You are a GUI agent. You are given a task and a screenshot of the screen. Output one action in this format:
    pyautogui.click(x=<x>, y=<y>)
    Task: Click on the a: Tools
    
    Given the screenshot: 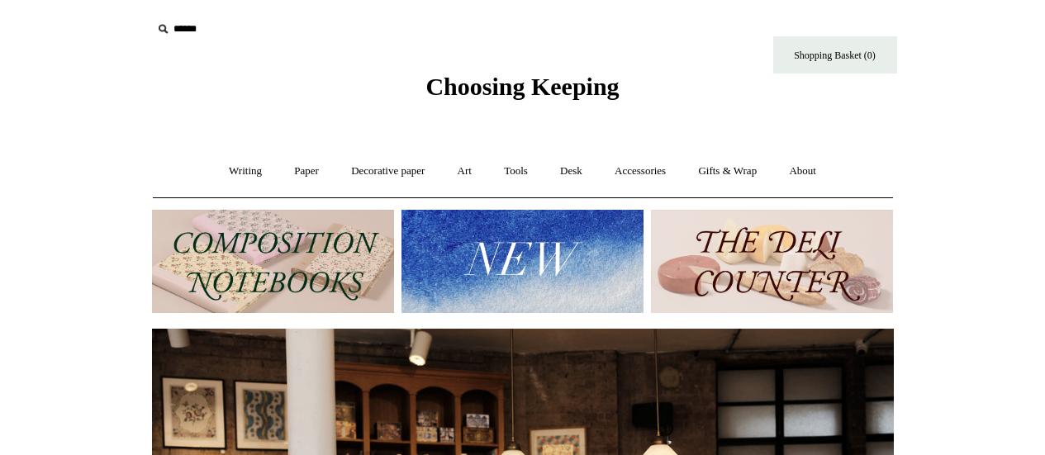 What is the action you would take?
    pyautogui.click(x=515, y=171)
    